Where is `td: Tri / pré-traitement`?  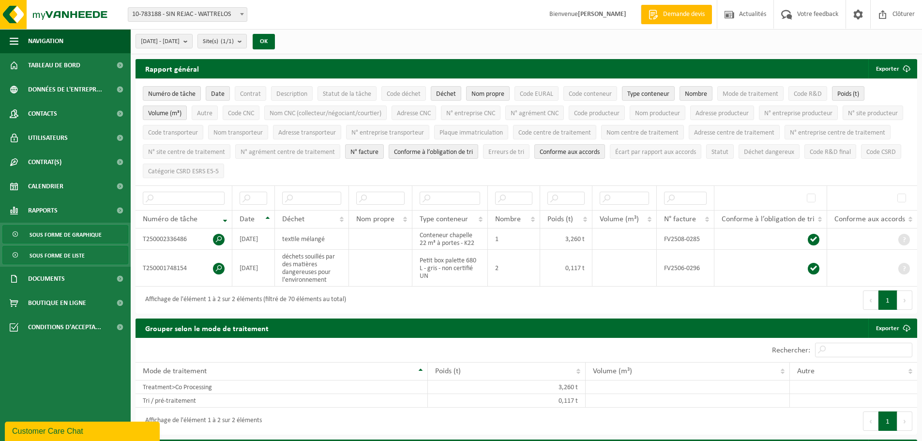
td: Tri / pré-traitement is located at coordinates (282, 401).